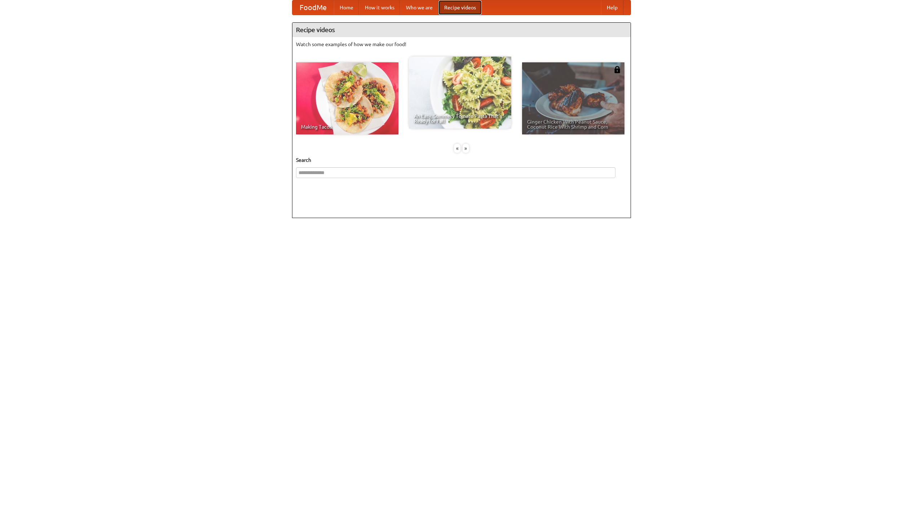 Image resolution: width=923 pixels, height=510 pixels. What do you see at coordinates (462, 44) in the screenshot?
I see `p: Watch some examples of how we make our food!` at bounding box center [462, 44].